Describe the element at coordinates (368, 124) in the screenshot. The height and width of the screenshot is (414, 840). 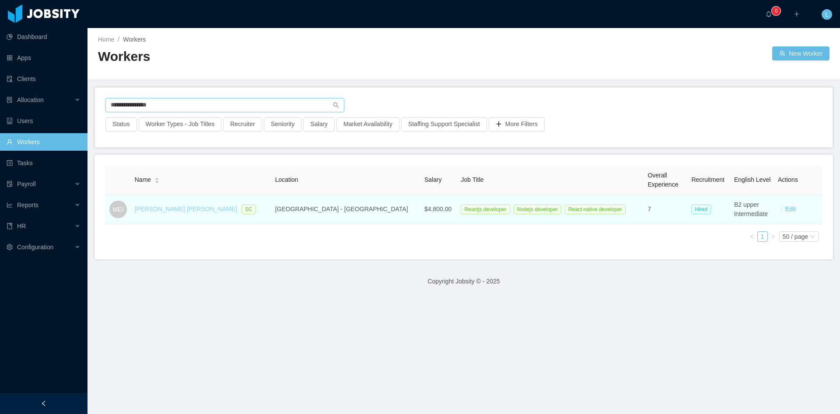
I see `button: Market Availability` at that location.